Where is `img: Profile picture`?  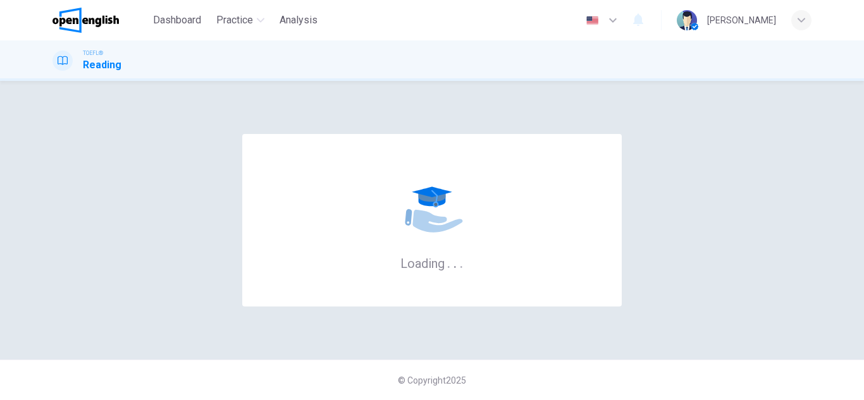 img: Profile picture is located at coordinates (687, 20).